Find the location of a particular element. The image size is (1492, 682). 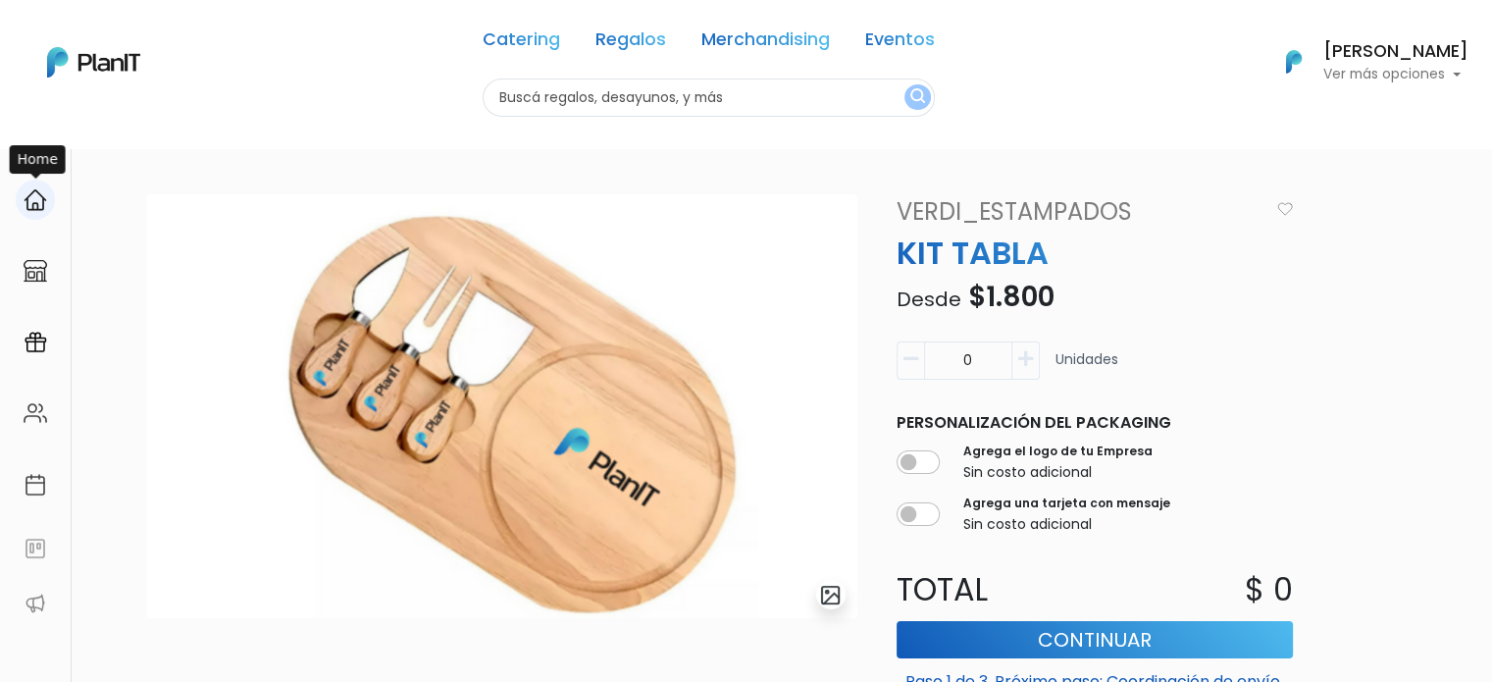

a: Eventos is located at coordinates (899, 43).